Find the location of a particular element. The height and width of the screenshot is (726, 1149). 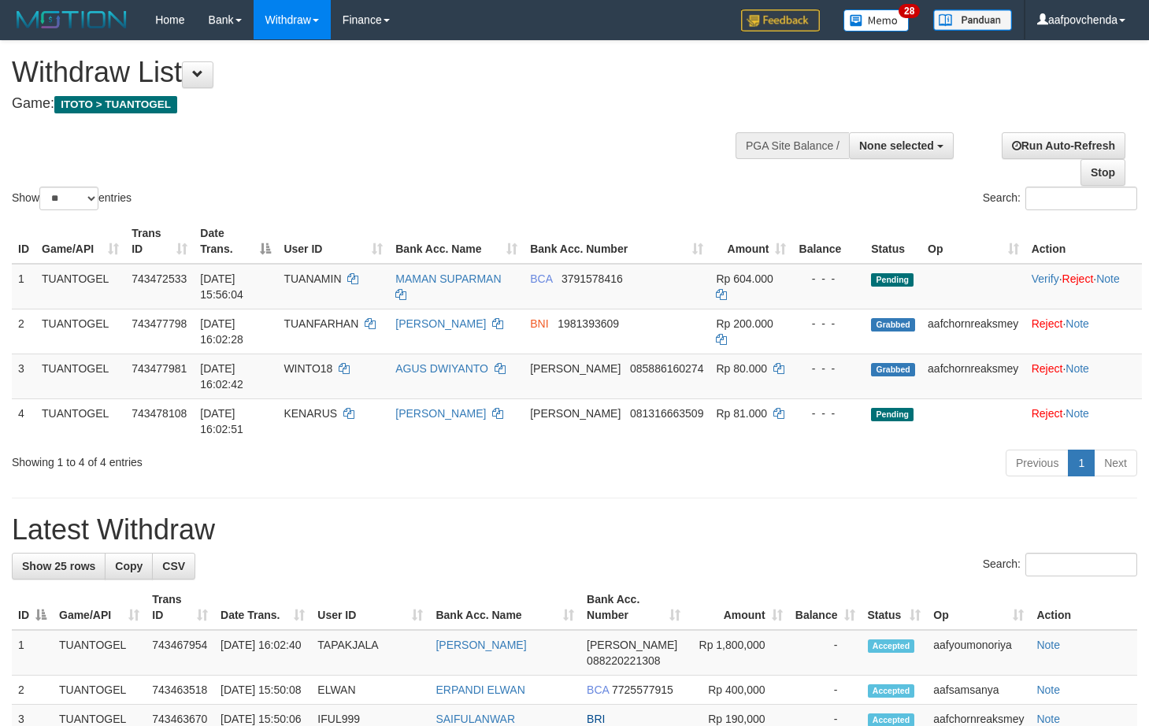

a: Copy is located at coordinates (128, 566).